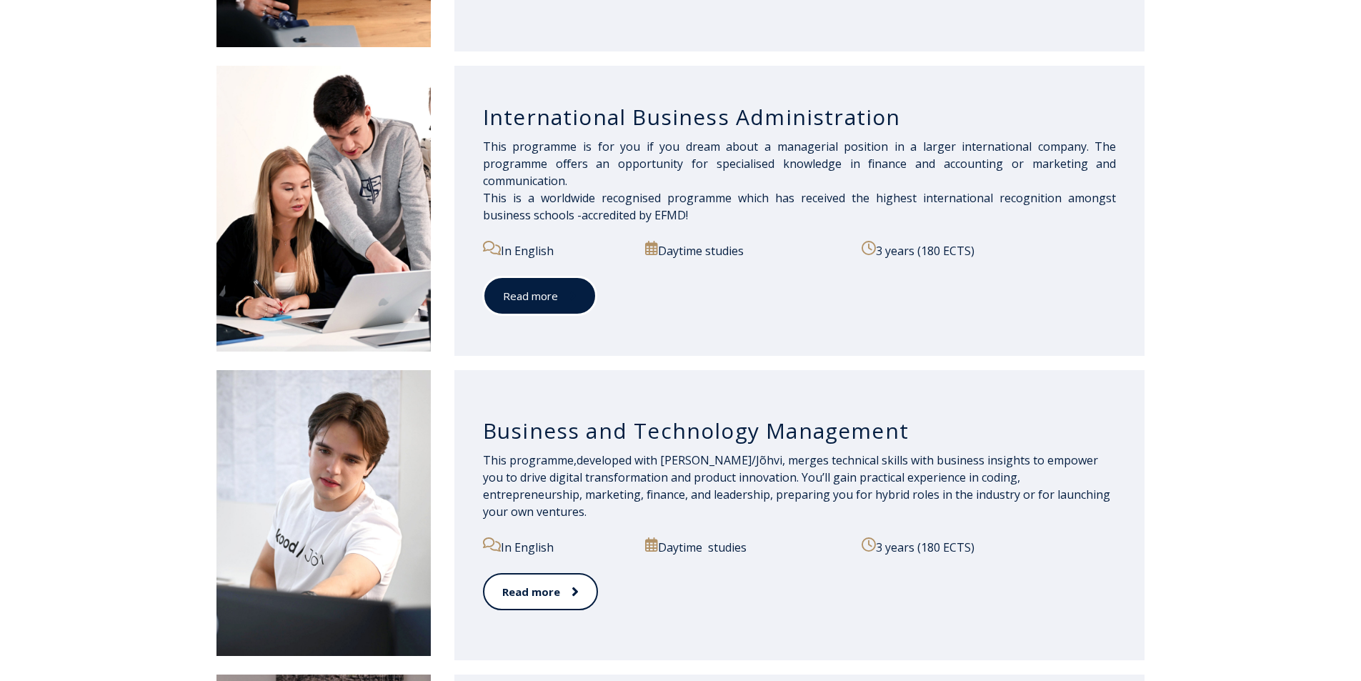 The height and width of the screenshot is (681, 1361). Describe the element at coordinates (324, 513) in the screenshot. I see `img: Business and Technology Management` at that location.